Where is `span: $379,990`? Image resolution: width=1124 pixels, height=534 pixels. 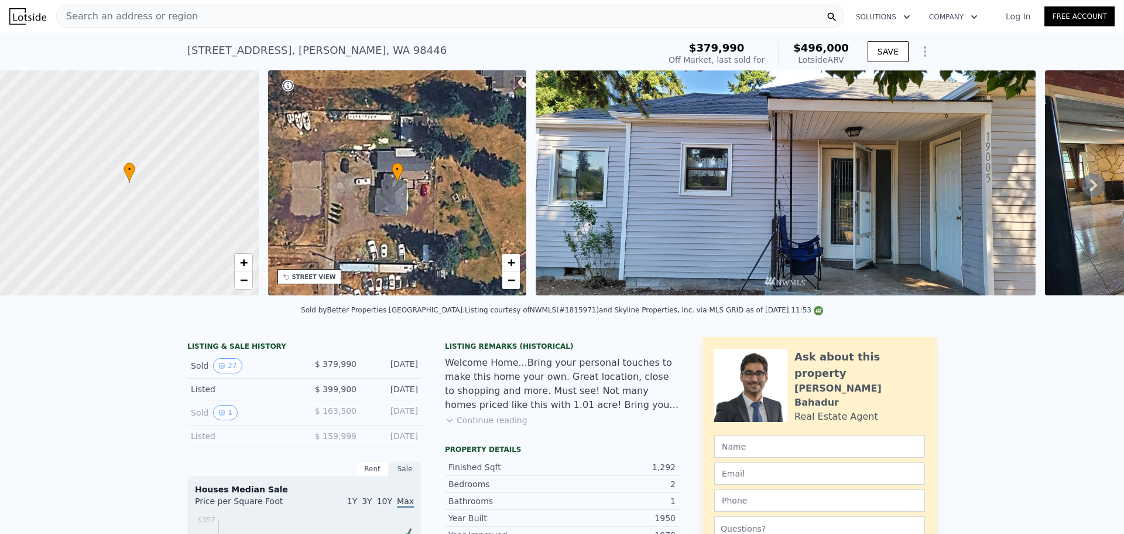 span: $379,990 is located at coordinates (717, 47).